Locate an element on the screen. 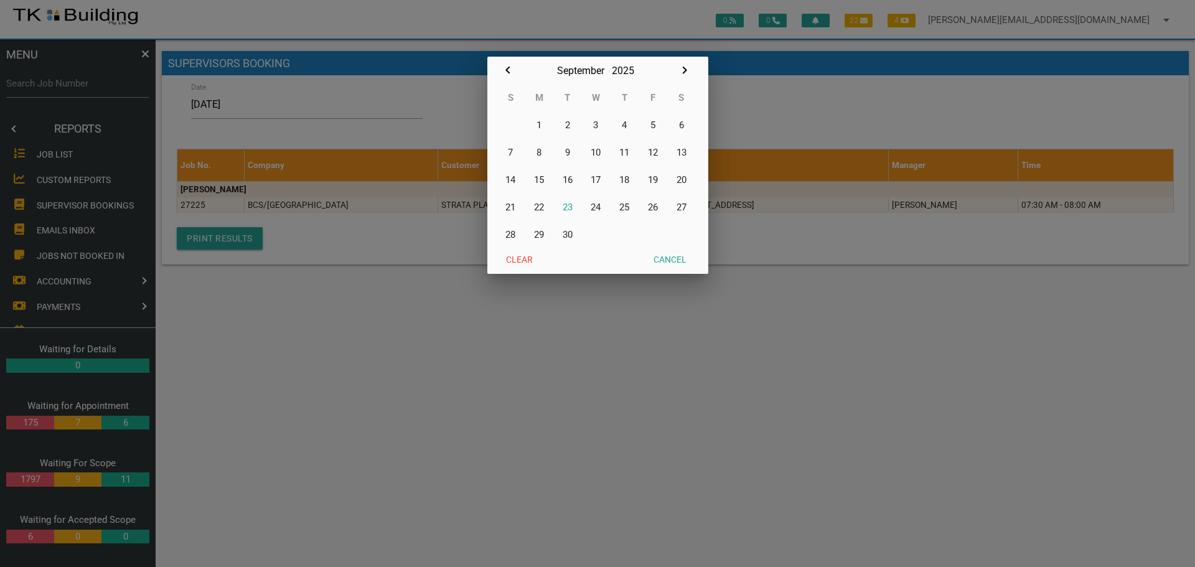 The width and height of the screenshot is (1195, 567). abbr: Thursday is located at coordinates (624, 98).